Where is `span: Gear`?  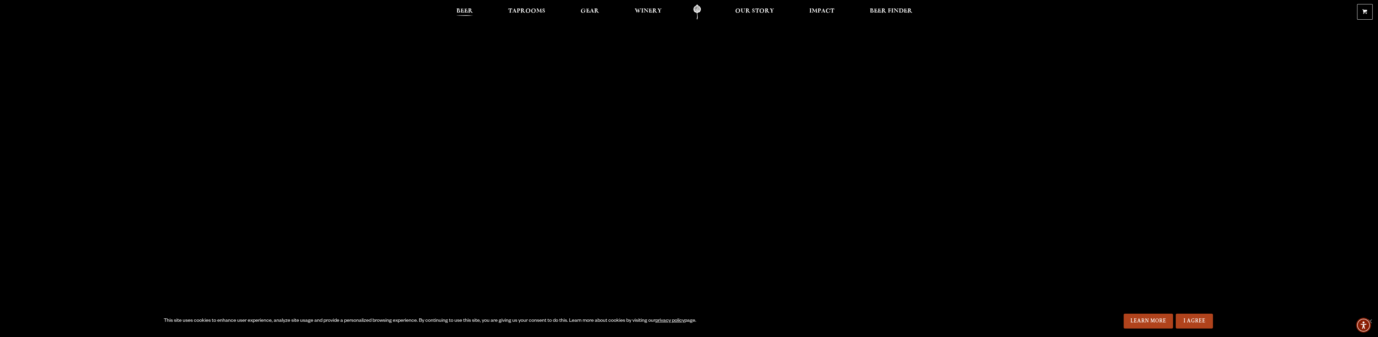 span: Gear is located at coordinates (590, 11).